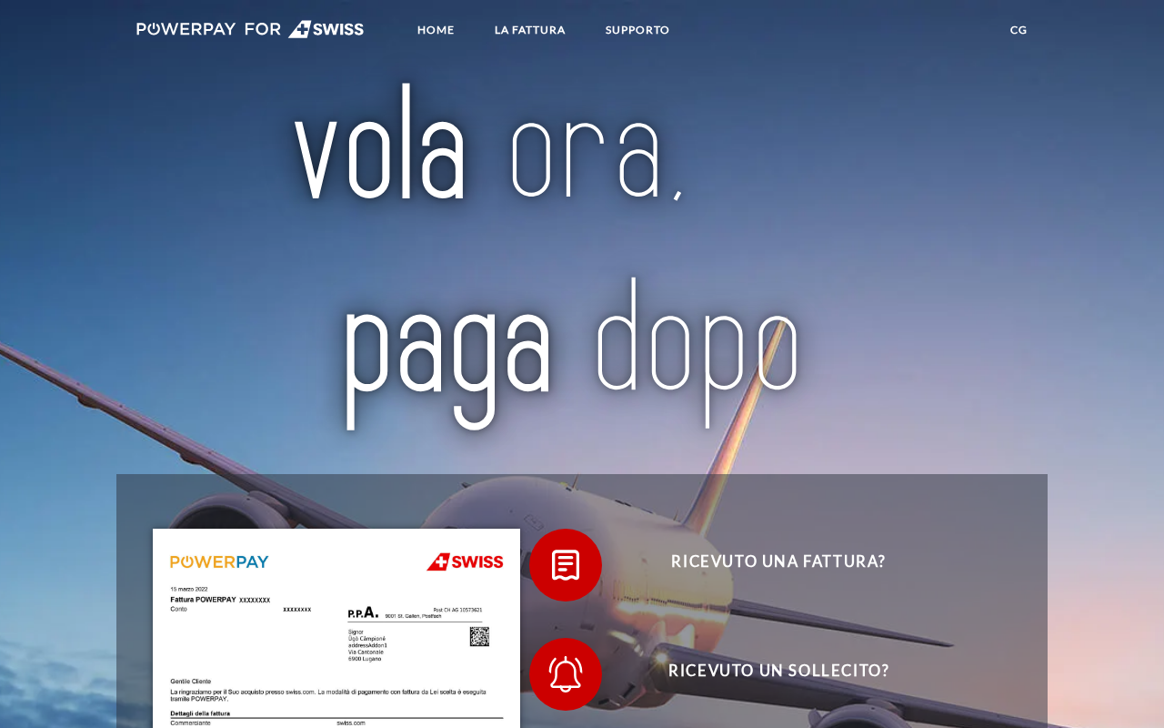 The width and height of the screenshot is (1164, 728). I want to click on a: Ricevuto un sollecito?, so click(766, 674).